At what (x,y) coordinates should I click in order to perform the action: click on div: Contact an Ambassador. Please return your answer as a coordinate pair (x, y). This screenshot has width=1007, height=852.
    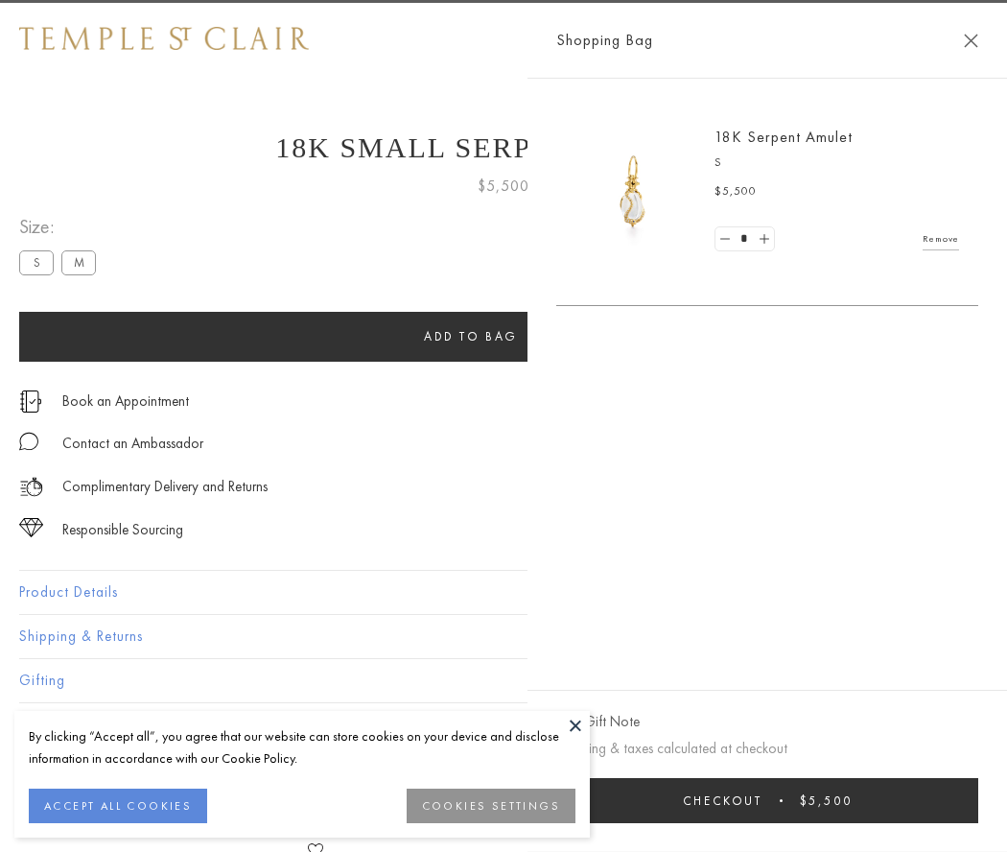
    Looking at the image, I should click on (132, 443).